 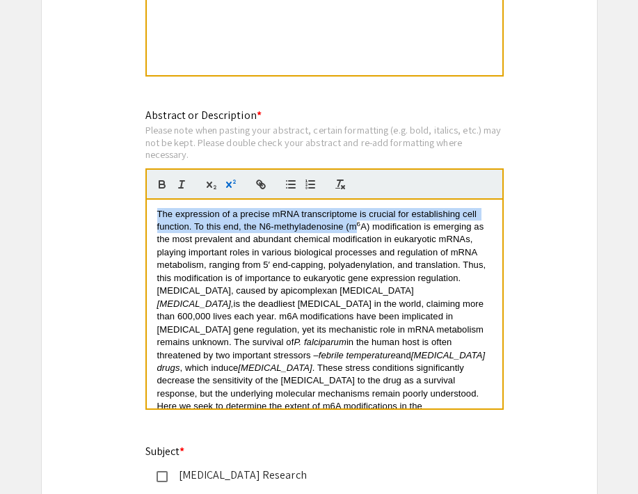 I want to click on div: Please note when pasting your abstract, certain formatting (e.g. bold, italics, etc.) may not be ..., so click(x=324, y=142).